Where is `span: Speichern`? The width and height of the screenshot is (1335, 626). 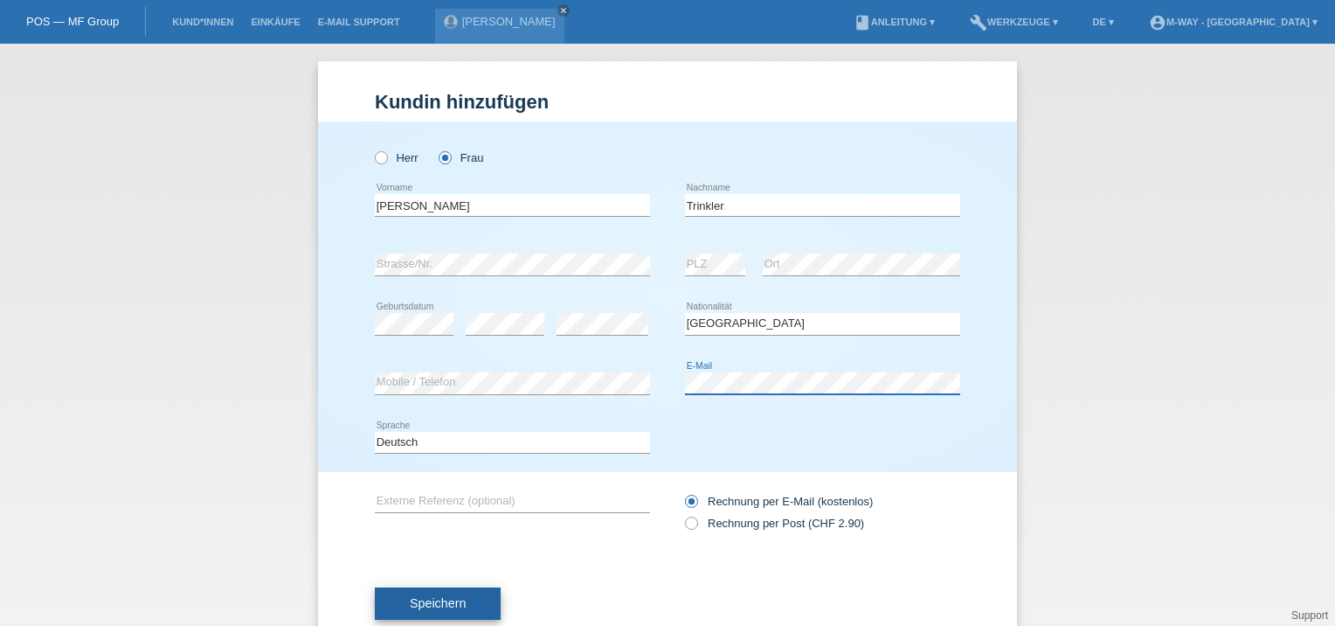
span: Speichern is located at coordinates (438, 603).